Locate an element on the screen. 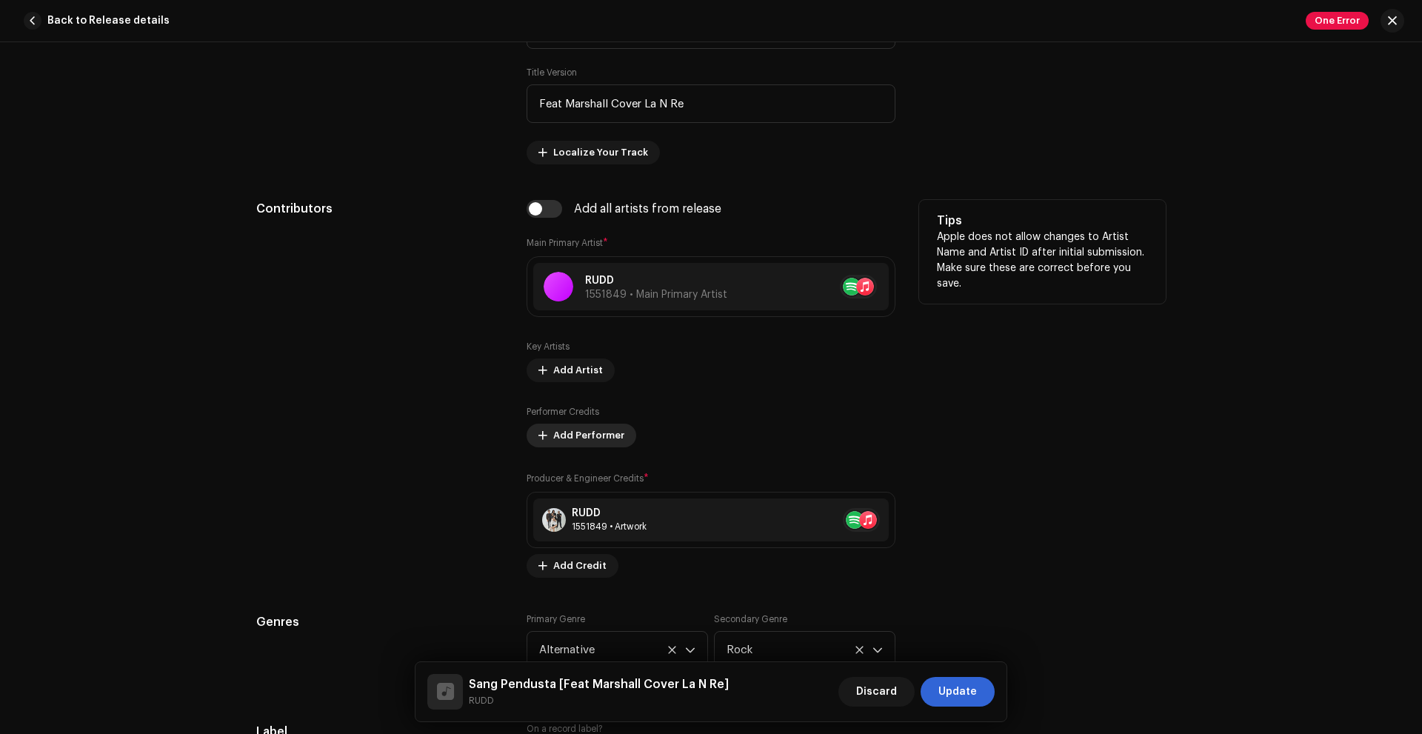 Image resolution: width=1422 pixels, height=734 pixels. small: Producer & Engineer Credits is located at coordinates (585, 479).